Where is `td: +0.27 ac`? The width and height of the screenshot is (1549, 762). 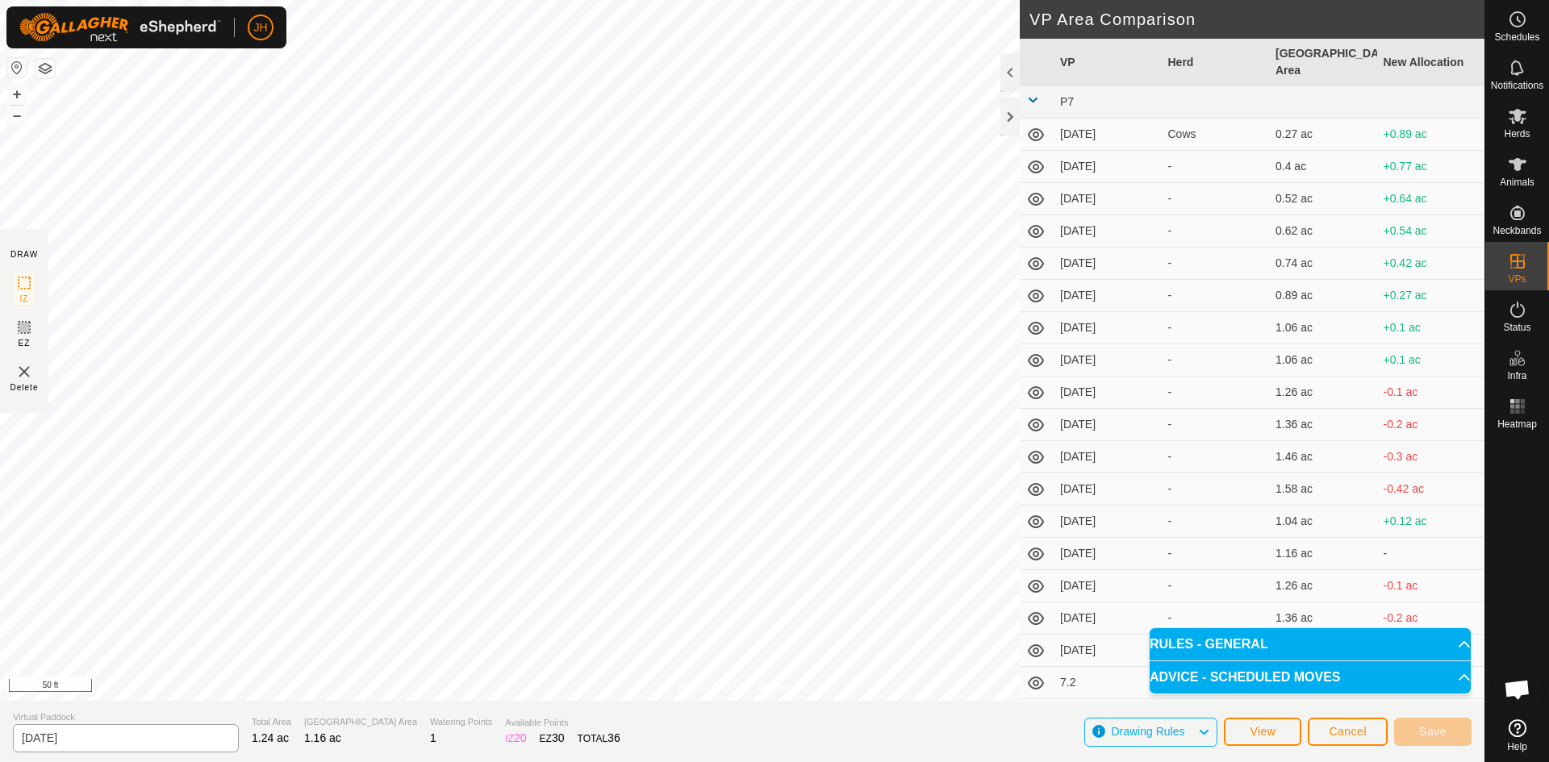
td: +0.27 ac is located at coordinates (1431, 296).